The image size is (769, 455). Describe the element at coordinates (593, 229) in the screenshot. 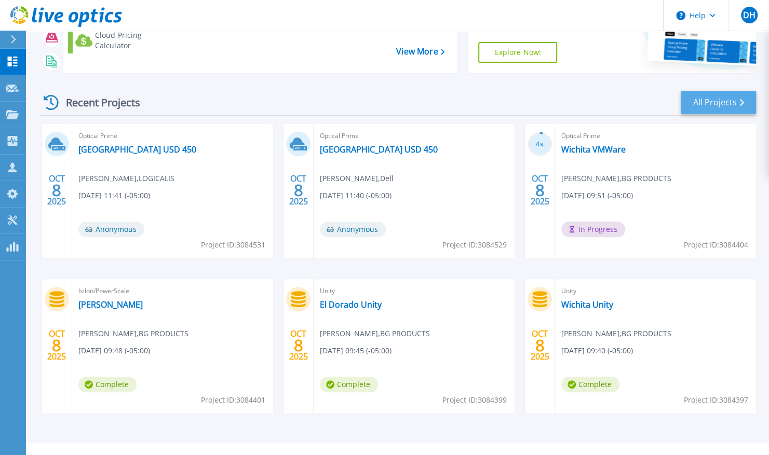

I see `span: In Progress` at that location.